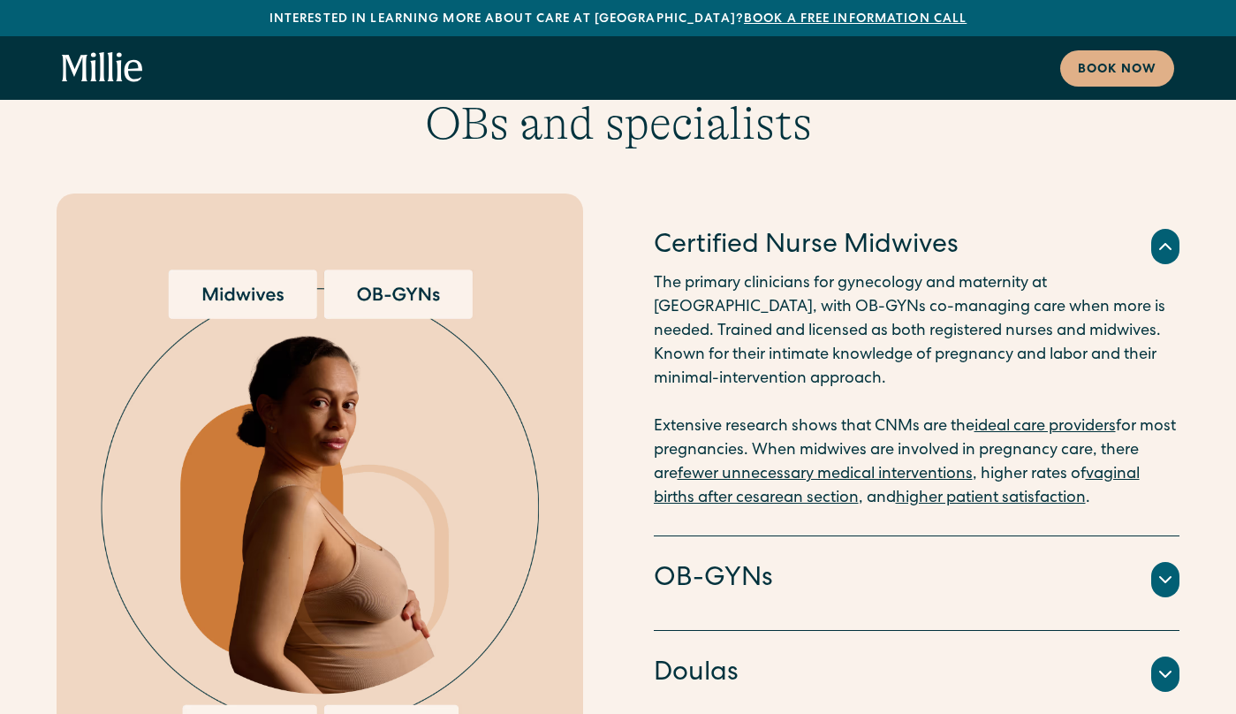 This screenshot has height=714, width=1236. Describe the element at coordinates (1117, 70) in the screenshot. I see `div: Book now` at that location.